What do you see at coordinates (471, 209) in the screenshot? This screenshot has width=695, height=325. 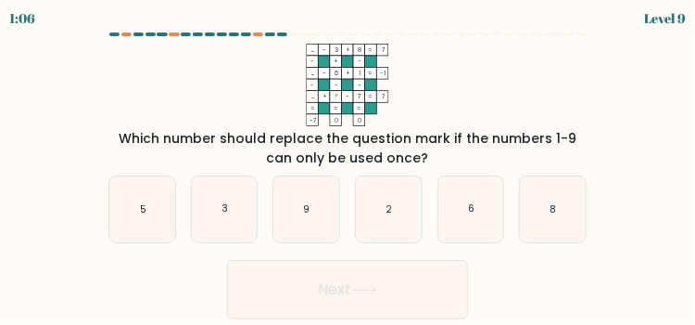 I see `text: 6` at bounding box center [471, 209].